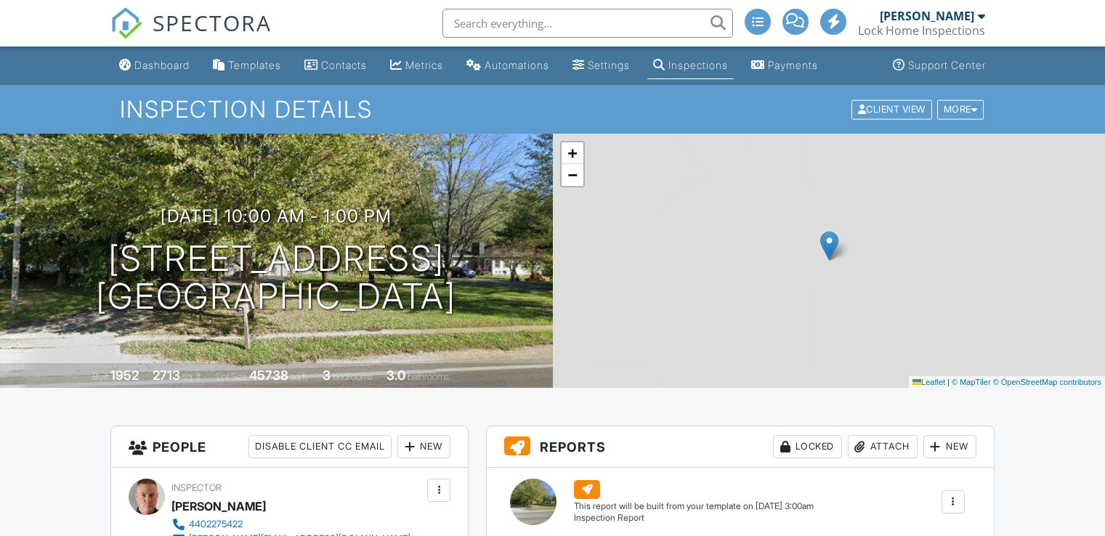  Describe the element at coordinates (247, 65) in the screenshot. I see `a: Templates` at that location.